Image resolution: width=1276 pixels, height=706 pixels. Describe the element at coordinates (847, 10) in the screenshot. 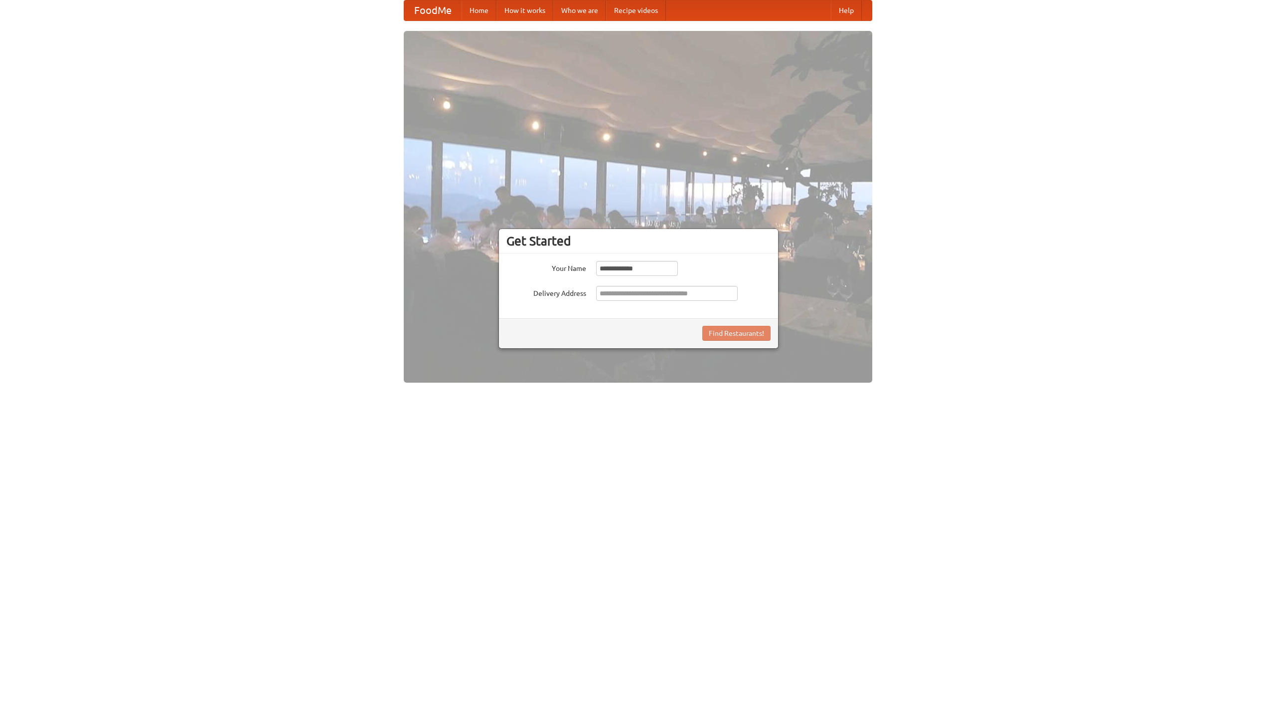

I see `a: Help` at that location.